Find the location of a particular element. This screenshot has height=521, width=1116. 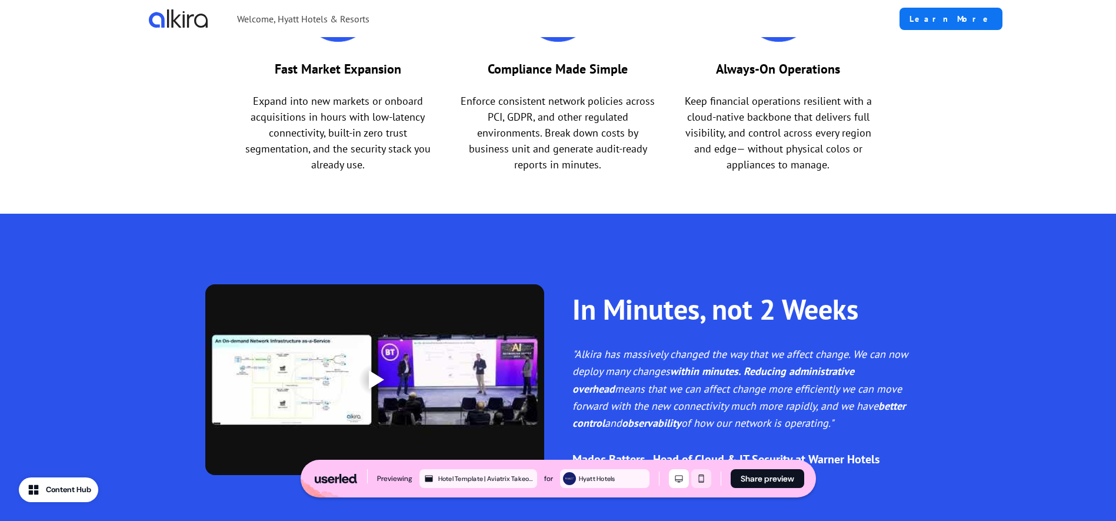

div: Hotel Template | Aviatrix Takeout is located at coordinates (486, 478).